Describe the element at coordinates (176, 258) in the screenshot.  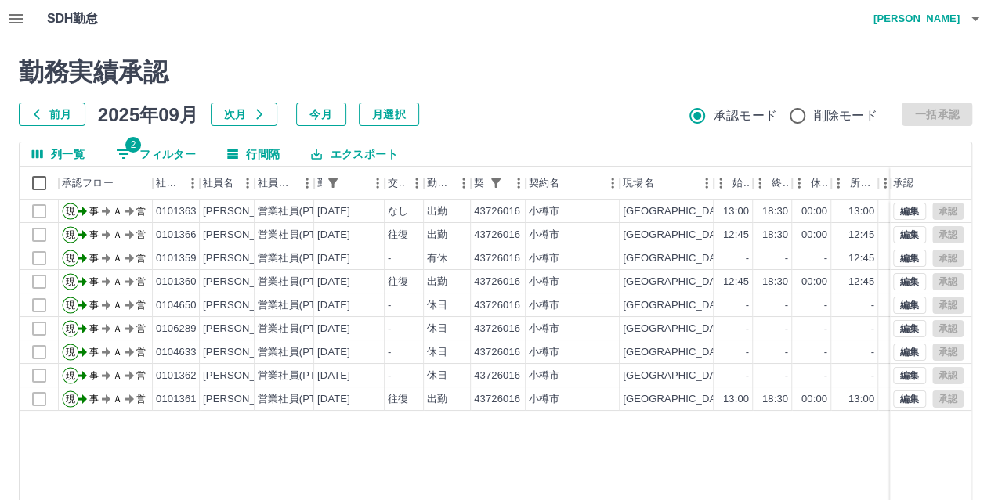
I see `div: 0101359` at that location.